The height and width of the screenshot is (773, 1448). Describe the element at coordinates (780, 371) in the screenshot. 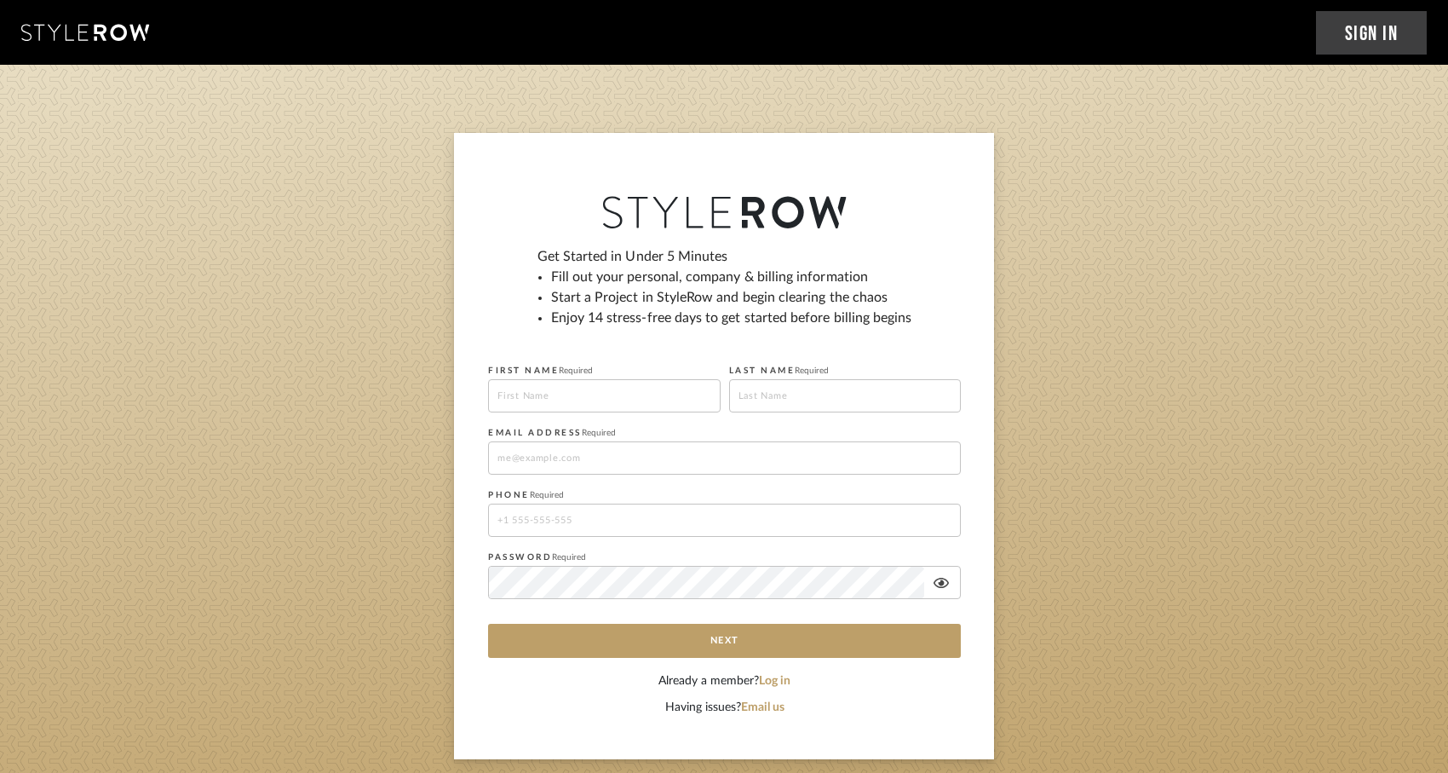

I see `label: LAST NAME` at that location.